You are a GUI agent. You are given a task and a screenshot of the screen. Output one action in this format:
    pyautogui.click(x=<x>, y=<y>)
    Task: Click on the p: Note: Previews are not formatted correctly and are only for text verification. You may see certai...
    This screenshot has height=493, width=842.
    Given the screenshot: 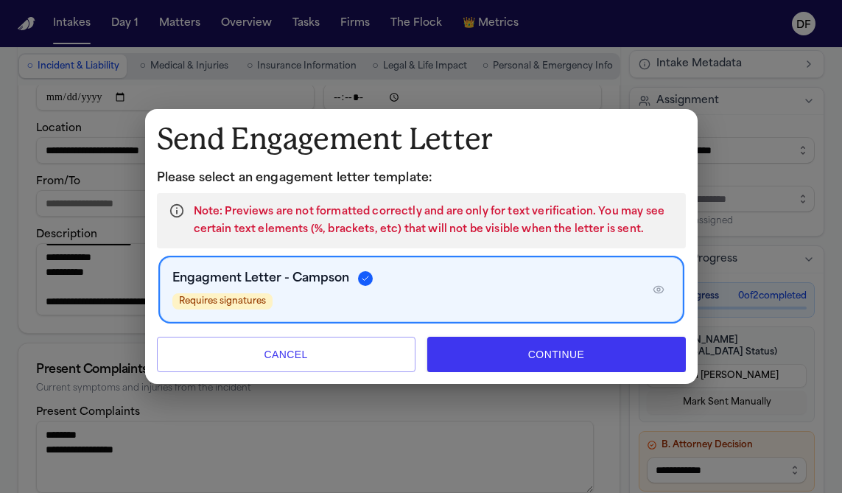 What is the action you would take?
    pyautogui.click(x=434, y=221)
    